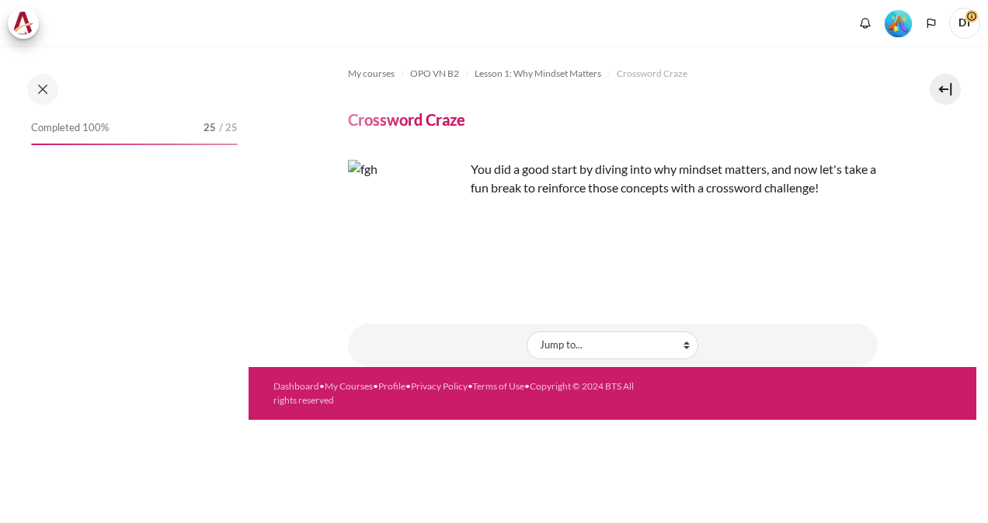  Describe the element at coordinates (652, 74) in the screenshot. I see `span: Crossword Craze` at that location.